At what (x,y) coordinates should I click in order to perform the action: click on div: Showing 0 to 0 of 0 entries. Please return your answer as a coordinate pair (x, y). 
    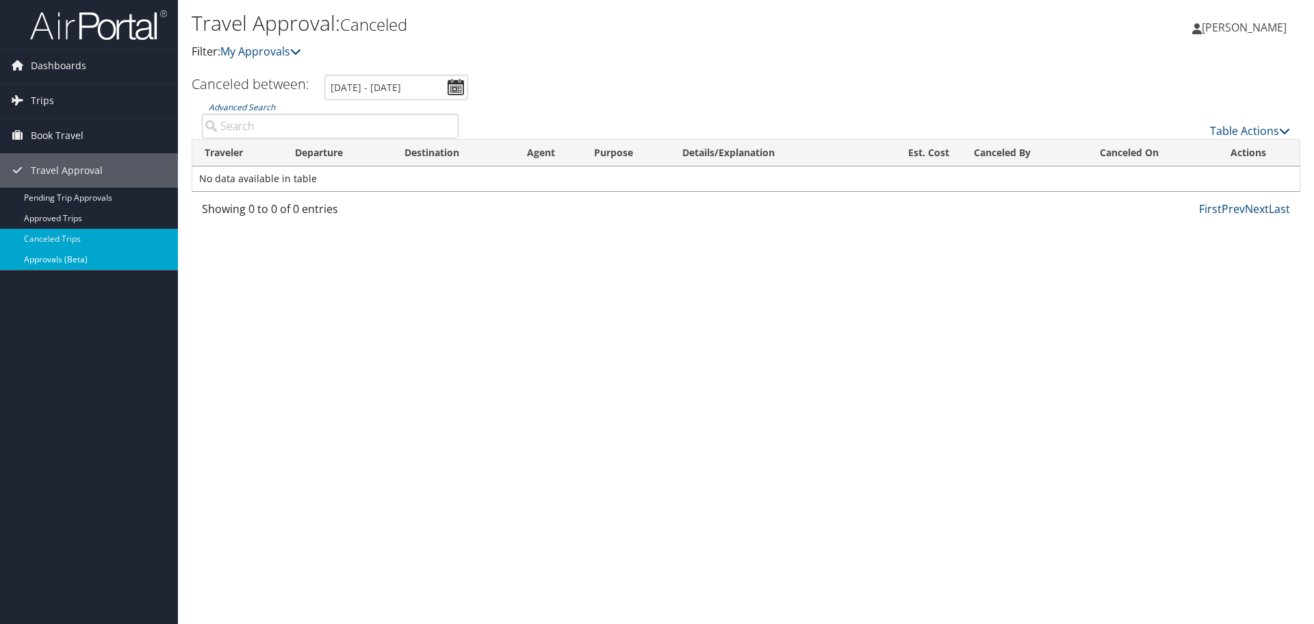
    Looking at the image, I should click on (330, 212).